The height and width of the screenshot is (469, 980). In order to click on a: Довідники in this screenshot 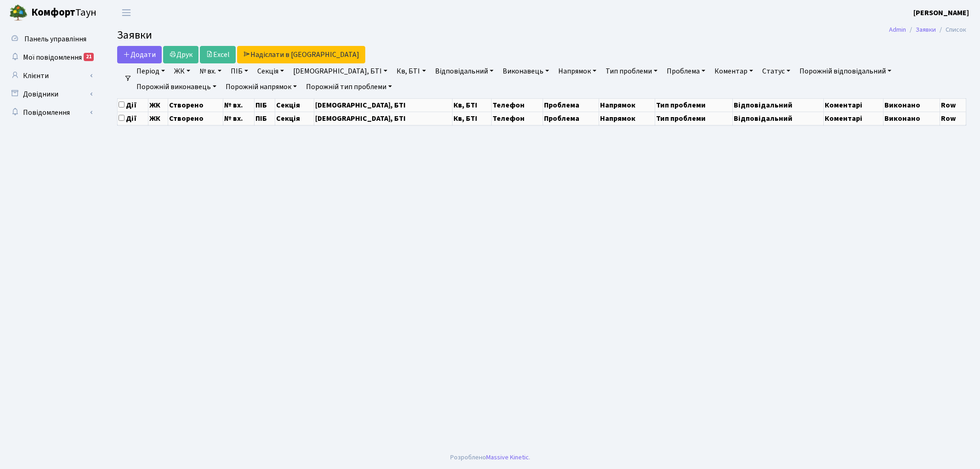, I will do `click(51, 94)`.